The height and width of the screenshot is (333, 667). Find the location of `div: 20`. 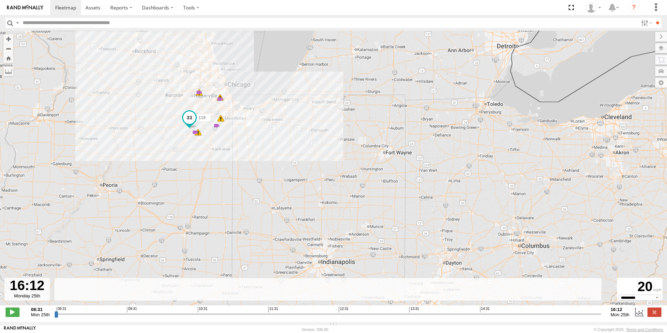

div: 20 is located at coordinates (640, 286).